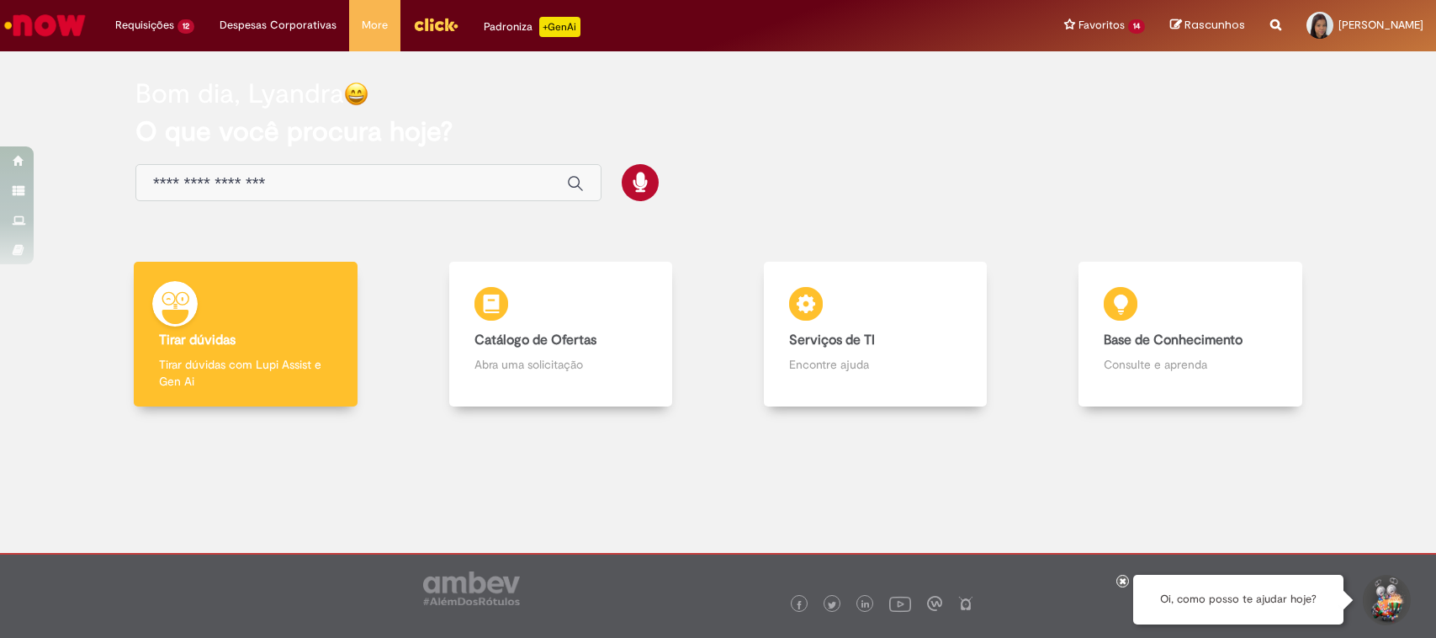 The image size is (1436, 638). What do you see at coordinates (436, 24) in the screenshot?
I see `img: click_logo_yellow_360x200.png` at bounding box center [436, 24].